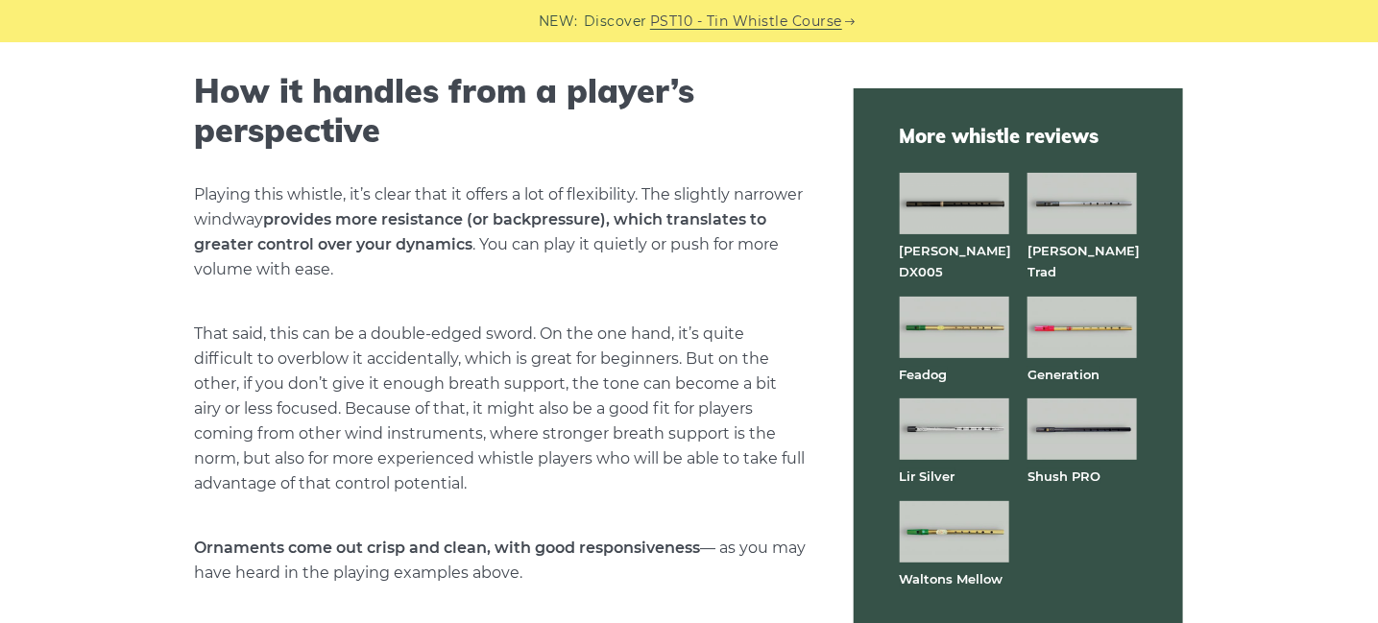 The image size is (1378, 623). What do you see at coordinates (1063, 374) in the screenshot?
I see `strong: Generation` at bounding box center [1063, 374].